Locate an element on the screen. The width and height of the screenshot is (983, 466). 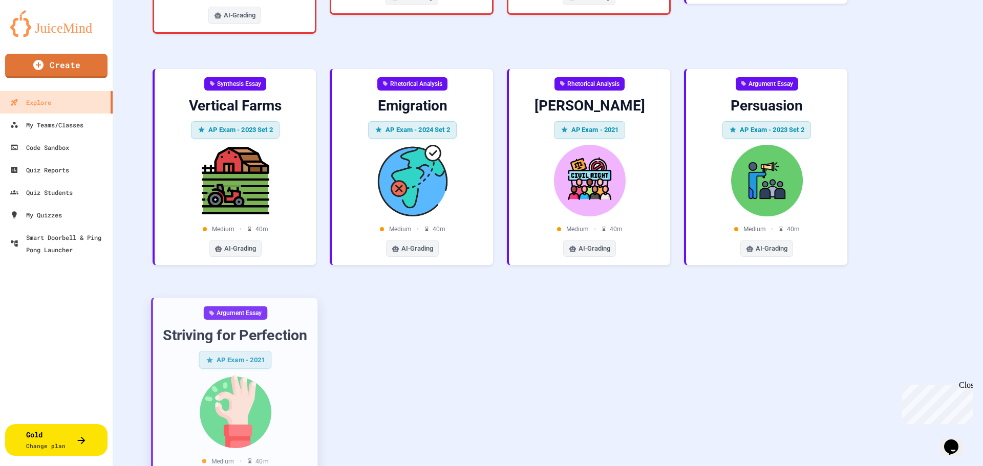
div: Persuasion is located at coordinates (766, 106).